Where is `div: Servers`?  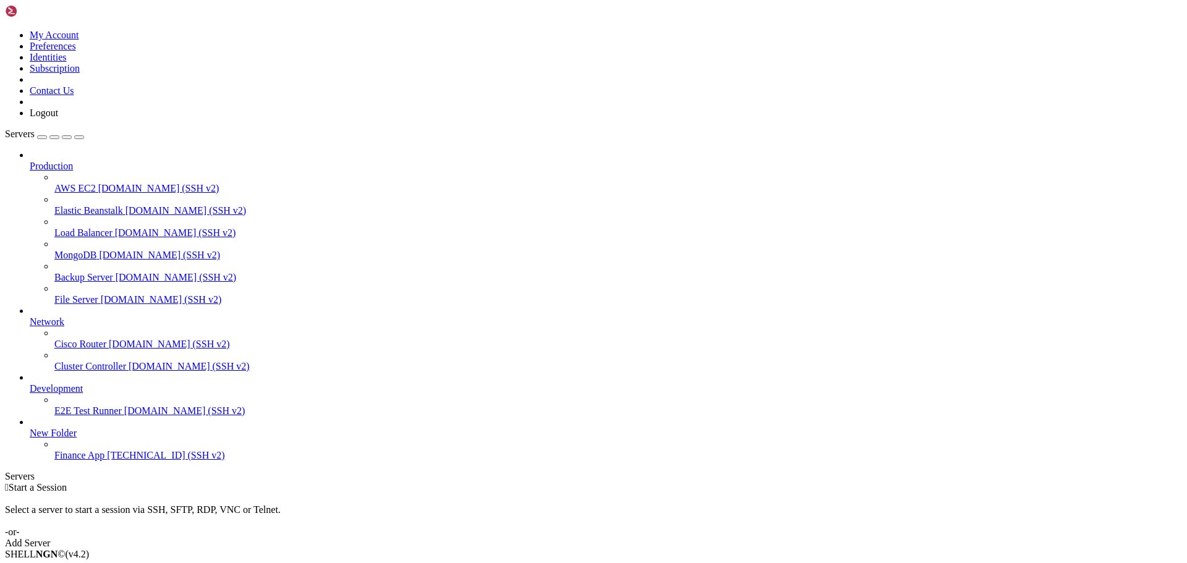
div: Servers is located at coordinates (593, 477).